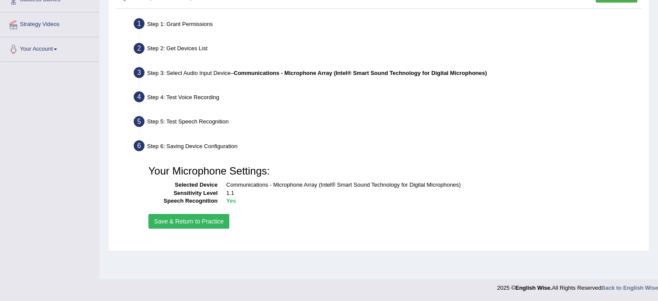 This screenshot has width=658, height=301. Describe the element at coordinates (630, 287) in the screenshot. I see `a: Back to English Wise` at that location.